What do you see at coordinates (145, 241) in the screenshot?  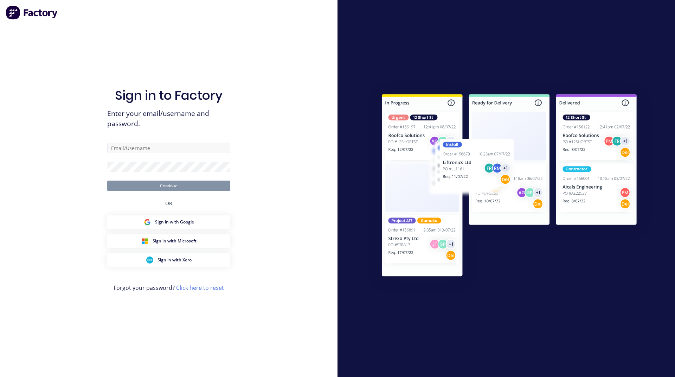 I see `img: Microsoft Sign in` at bounding box center [145, 241].